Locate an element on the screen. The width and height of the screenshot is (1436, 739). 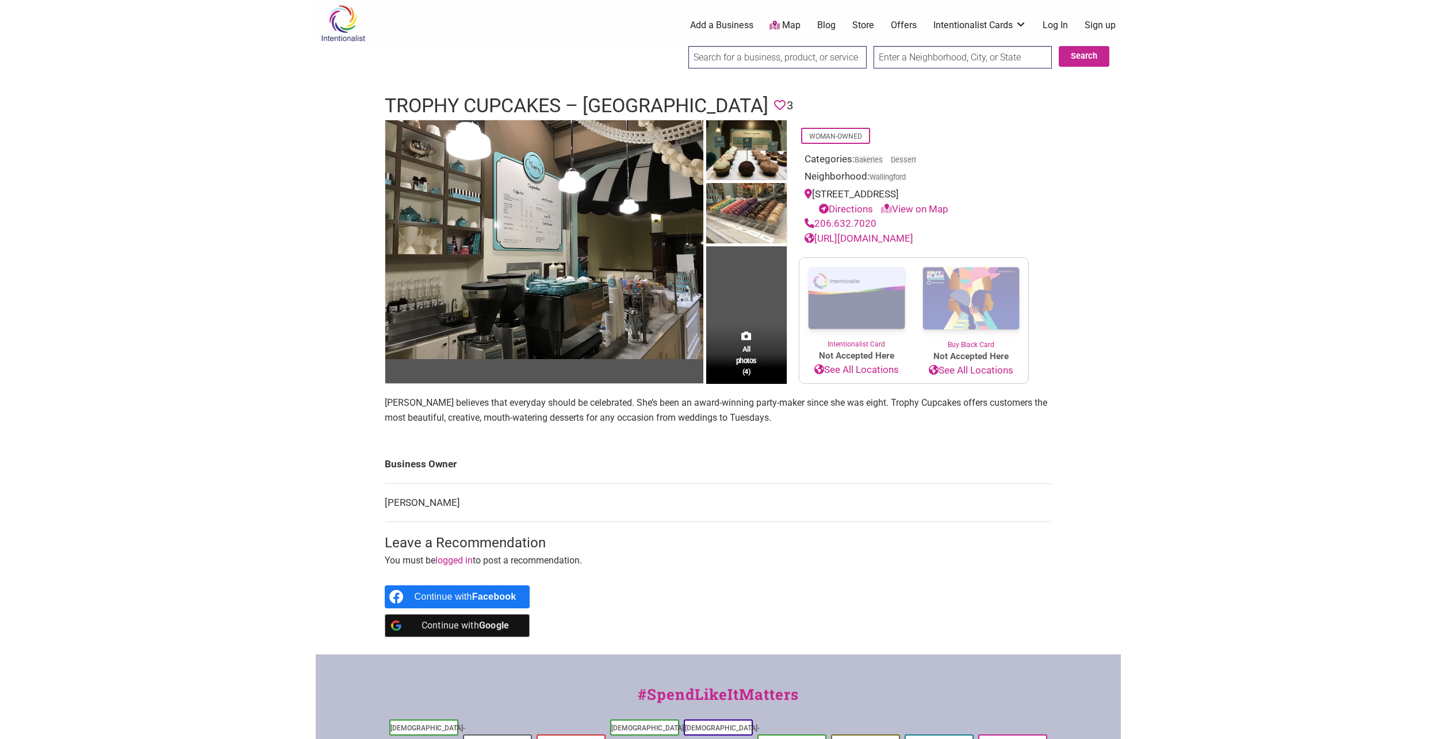
a: Dessert is located at coordinates (904, 159).